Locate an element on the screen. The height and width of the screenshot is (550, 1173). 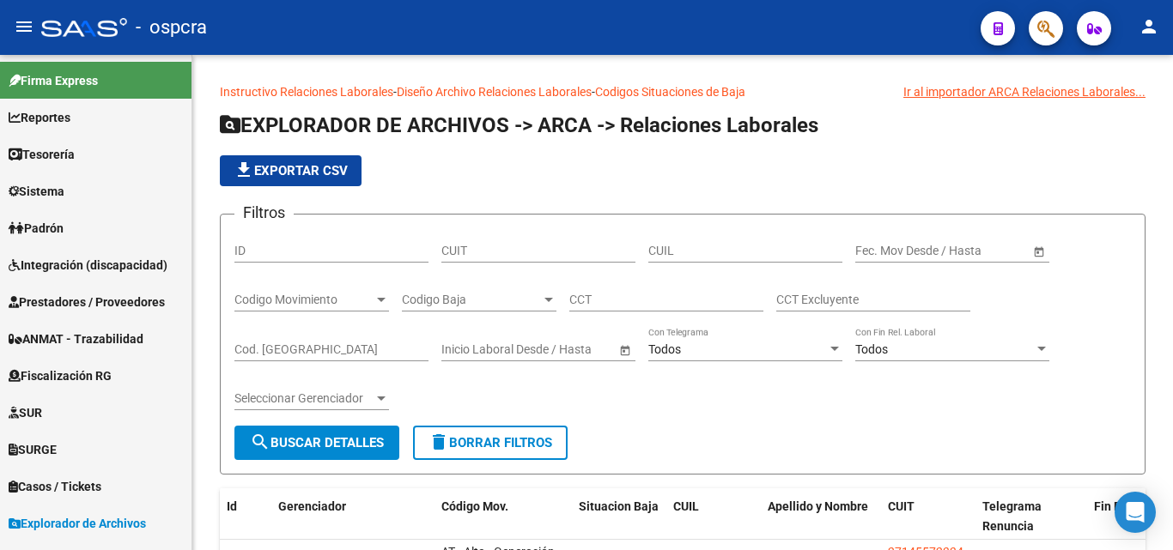
span: Integración (discapacidad) is located at coordinates (88, 265).